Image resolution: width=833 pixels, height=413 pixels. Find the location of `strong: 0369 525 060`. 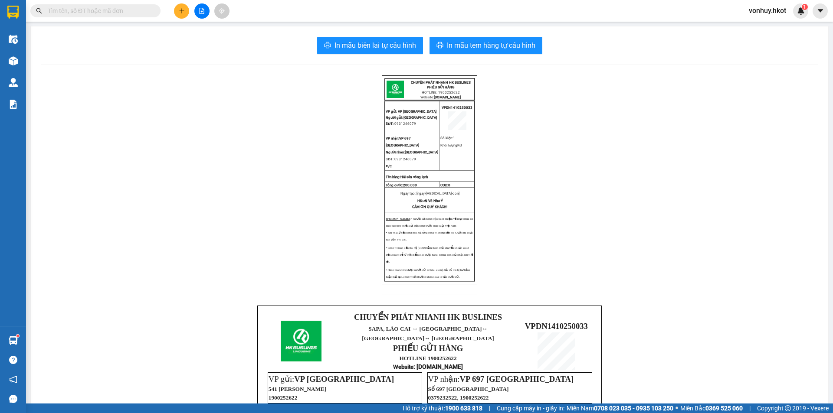

strong: 0369 525 060 is located at coordinates (724, 409).